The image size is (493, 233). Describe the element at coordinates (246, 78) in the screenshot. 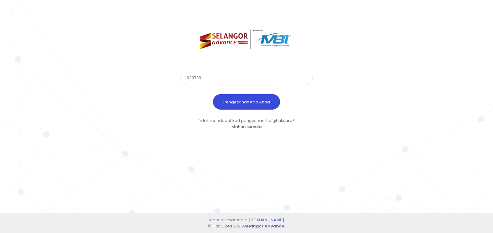

I see `input: Kod pengesahan 6 digit aksara` at that location.